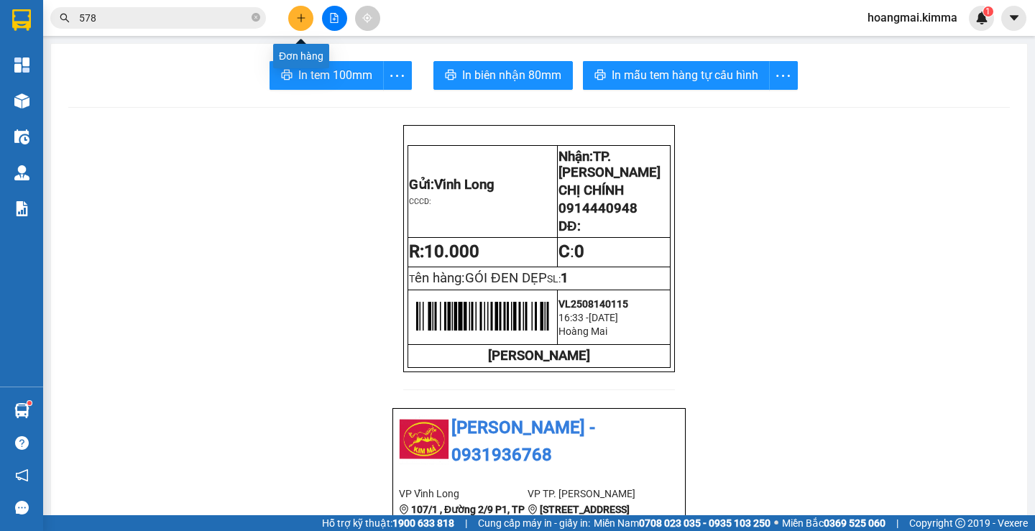  Describe the element at coordinates (579, 252) in the screenshot. I see `span: 0` at that location.